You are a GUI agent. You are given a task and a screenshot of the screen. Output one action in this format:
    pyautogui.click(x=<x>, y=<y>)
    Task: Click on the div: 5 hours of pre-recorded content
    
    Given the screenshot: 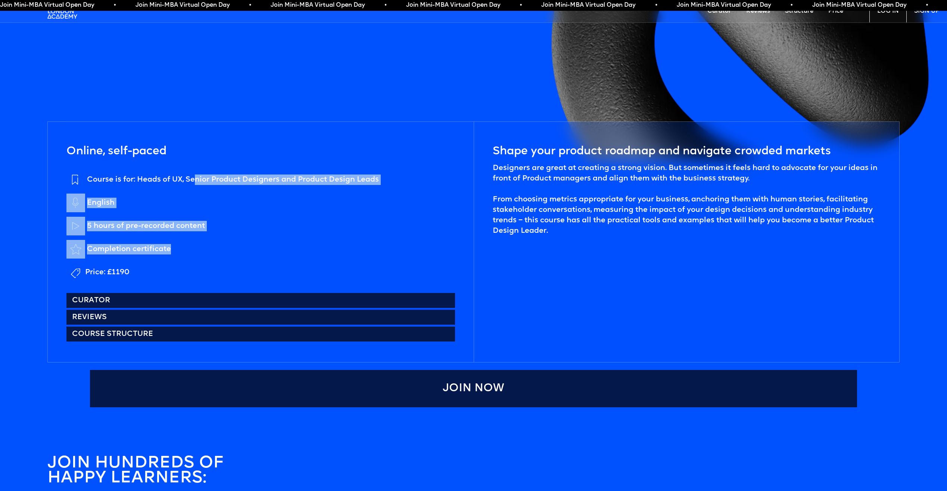 What is the action you would take?
    pyautogui.click(x=146, y=226)
    